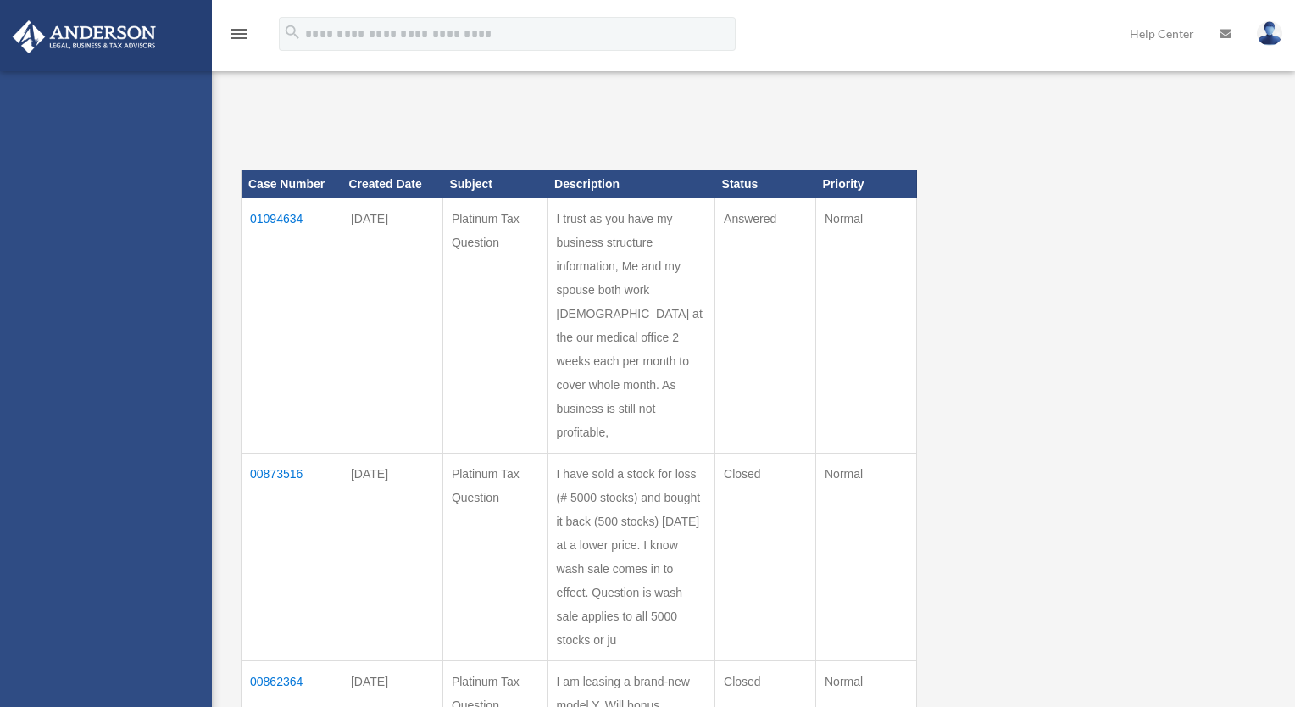 The height and width of the screenshot is (707, 1295). I want to click on td: Answered, so click(766, 326).